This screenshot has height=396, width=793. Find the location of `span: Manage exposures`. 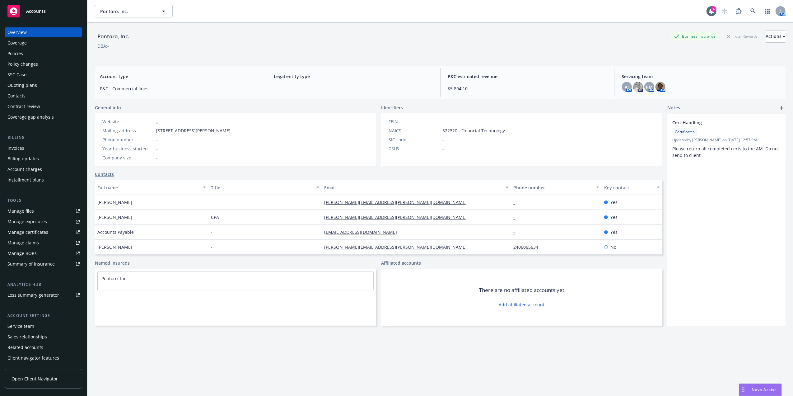

span: Manage exposures is located at coordinates (44, 222).